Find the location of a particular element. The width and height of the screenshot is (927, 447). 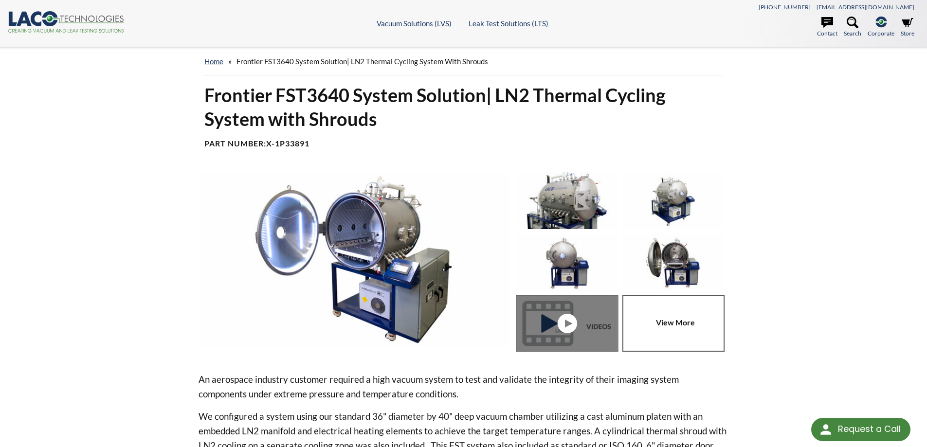

a: Thermal Cycling System (TVAC) - Front View is located at coordinates (569, 324).